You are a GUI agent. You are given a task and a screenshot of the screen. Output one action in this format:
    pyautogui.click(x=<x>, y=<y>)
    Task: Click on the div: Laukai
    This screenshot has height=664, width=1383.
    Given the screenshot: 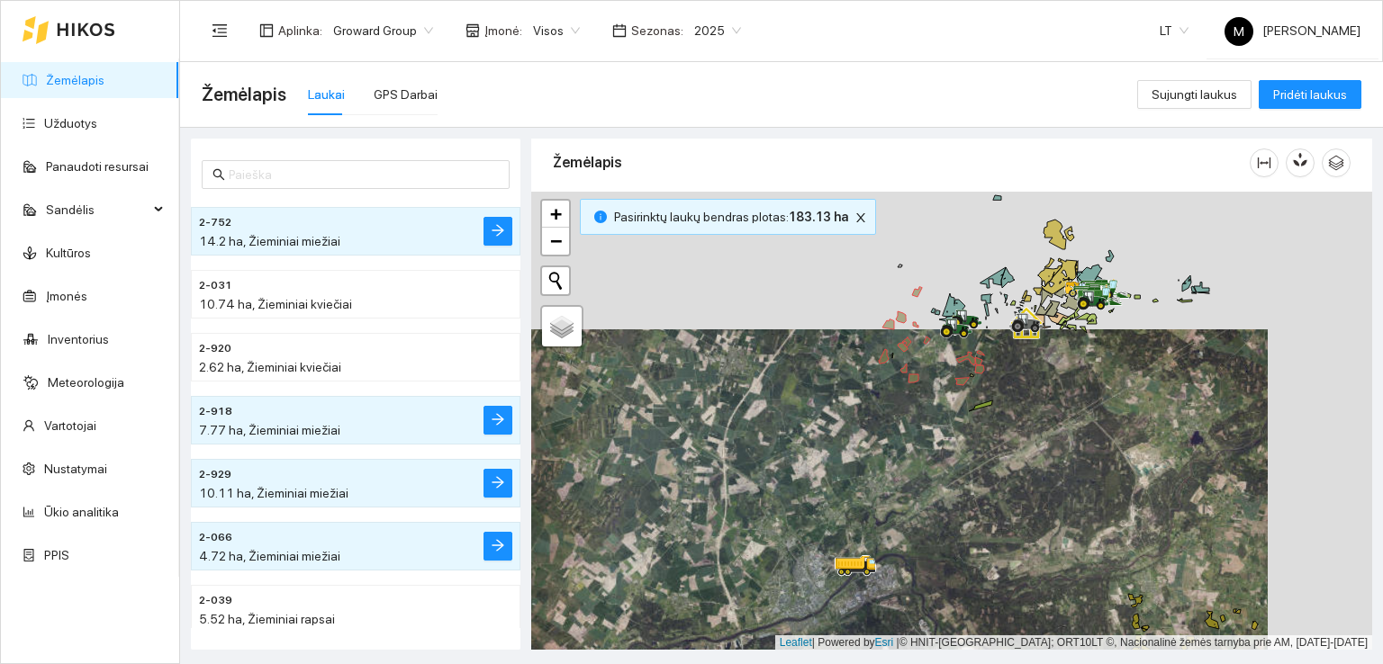 What is the action you would take?
    pyautogui.click(x=326, y=95)
    